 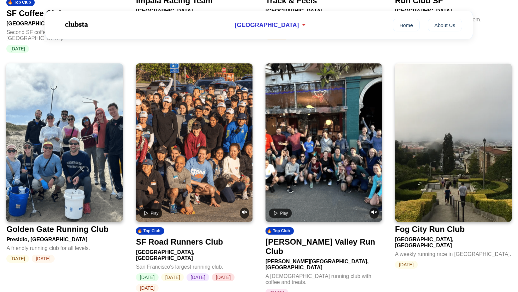 I want to click on img: Fog City Run Club, so click(x=454, y=142).